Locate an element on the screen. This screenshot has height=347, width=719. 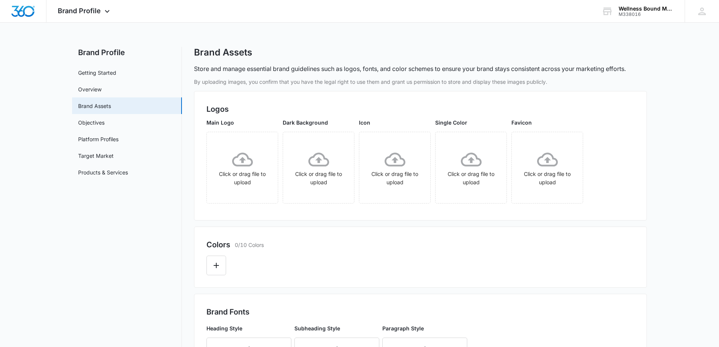
p: By uploading images, you confirm that you have the legal right to use them and grant us permissio... is located at coordinates (420, 81).